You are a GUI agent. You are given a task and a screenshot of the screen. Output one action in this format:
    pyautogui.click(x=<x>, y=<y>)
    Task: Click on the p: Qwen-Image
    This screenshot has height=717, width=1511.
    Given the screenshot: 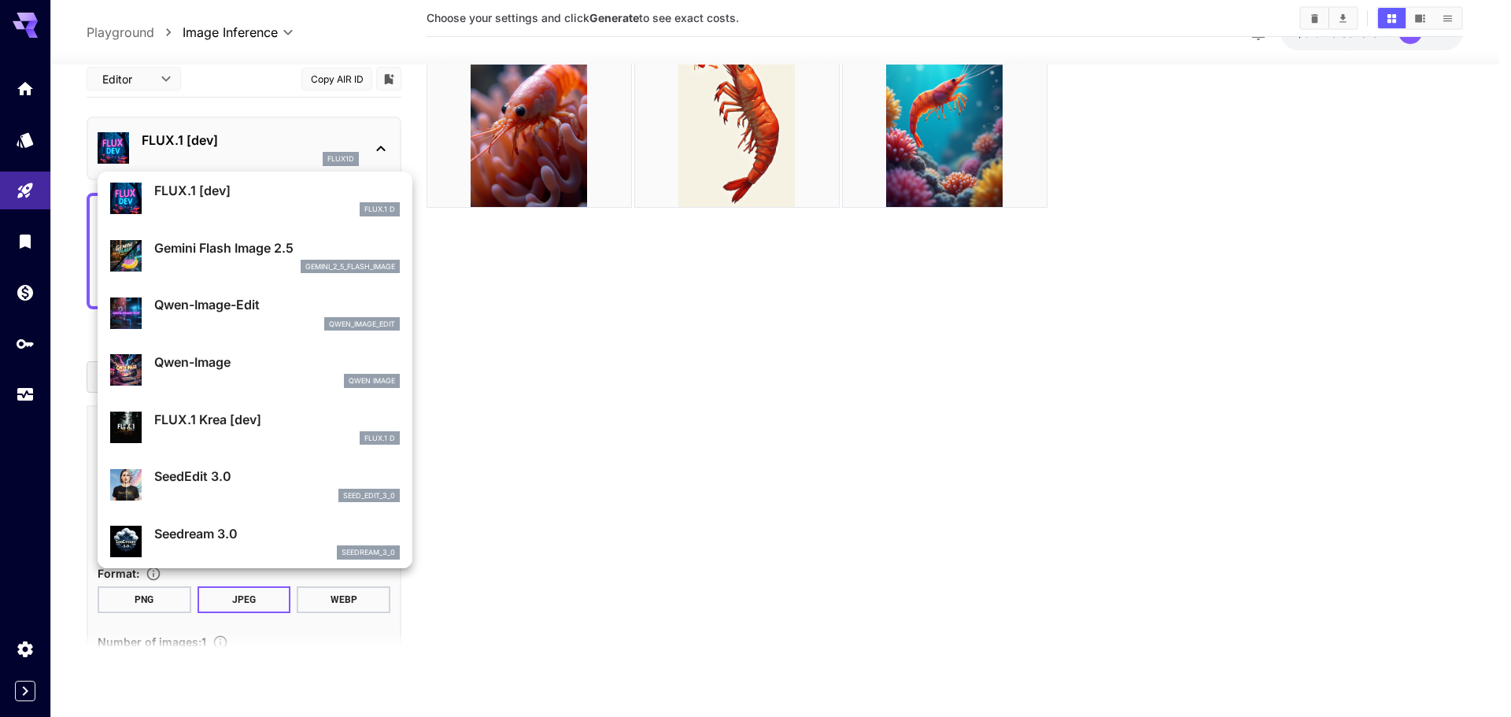 What is the action you would take?
    pyautogui.click(x=277, y=362)
    